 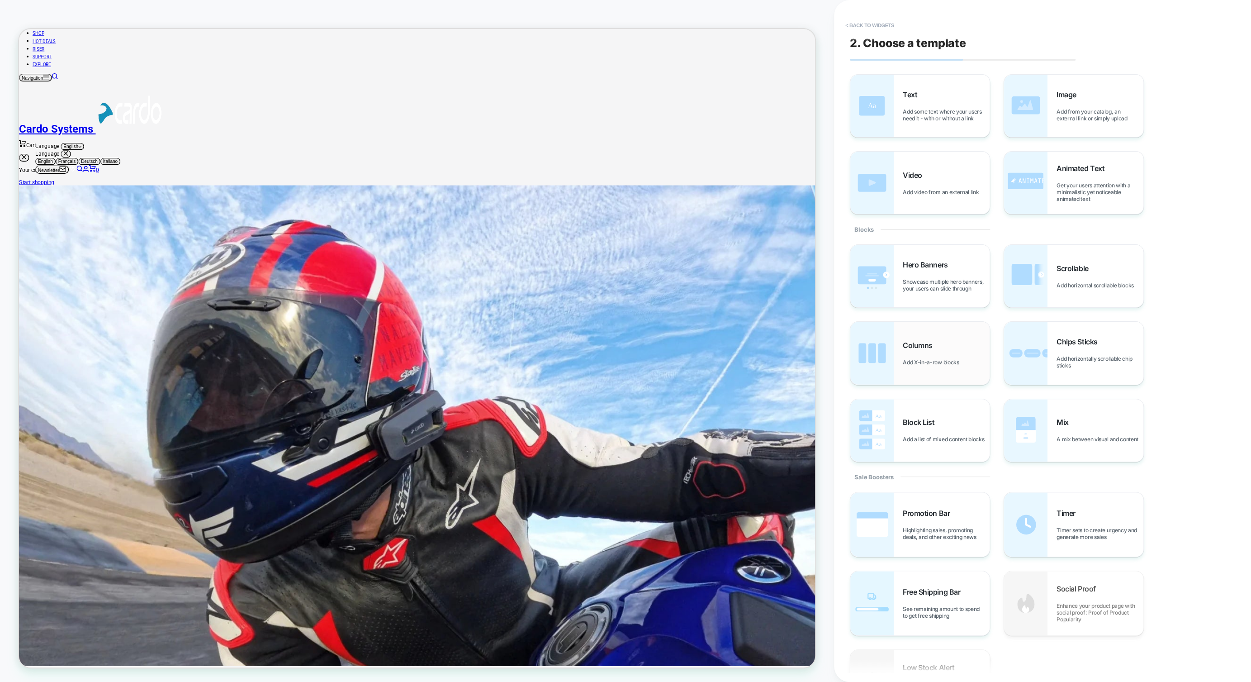 What do you see at coordinates (122, 176) in the screenshot?
I see `button: Italiano` at bounding box center [122, 176].